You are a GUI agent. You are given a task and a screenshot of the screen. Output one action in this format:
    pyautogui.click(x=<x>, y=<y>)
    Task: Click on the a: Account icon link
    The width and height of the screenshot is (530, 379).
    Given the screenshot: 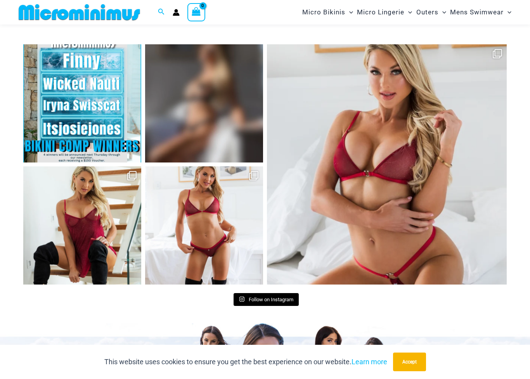 What is the action you would take?
    pyautogui.click(x=176, y=12)
    